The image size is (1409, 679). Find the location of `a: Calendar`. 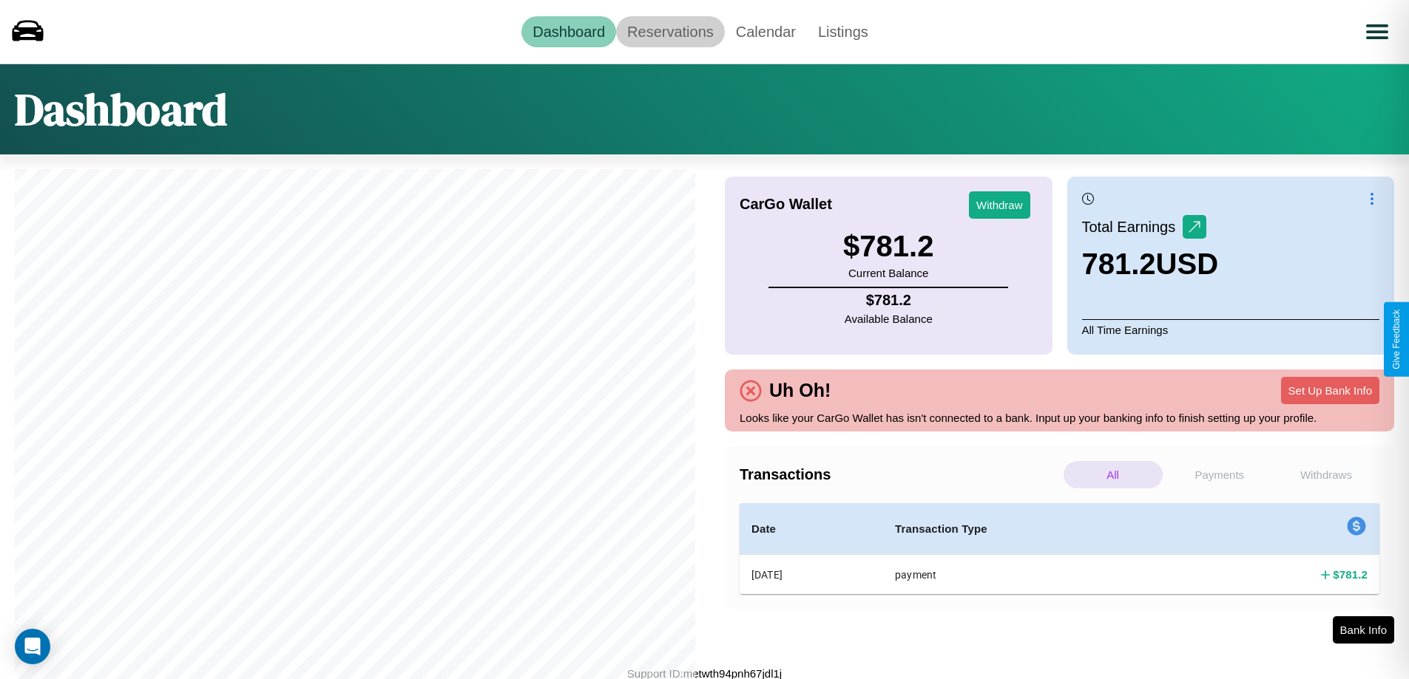

a: Calendar is located at coordinates (765, 32).